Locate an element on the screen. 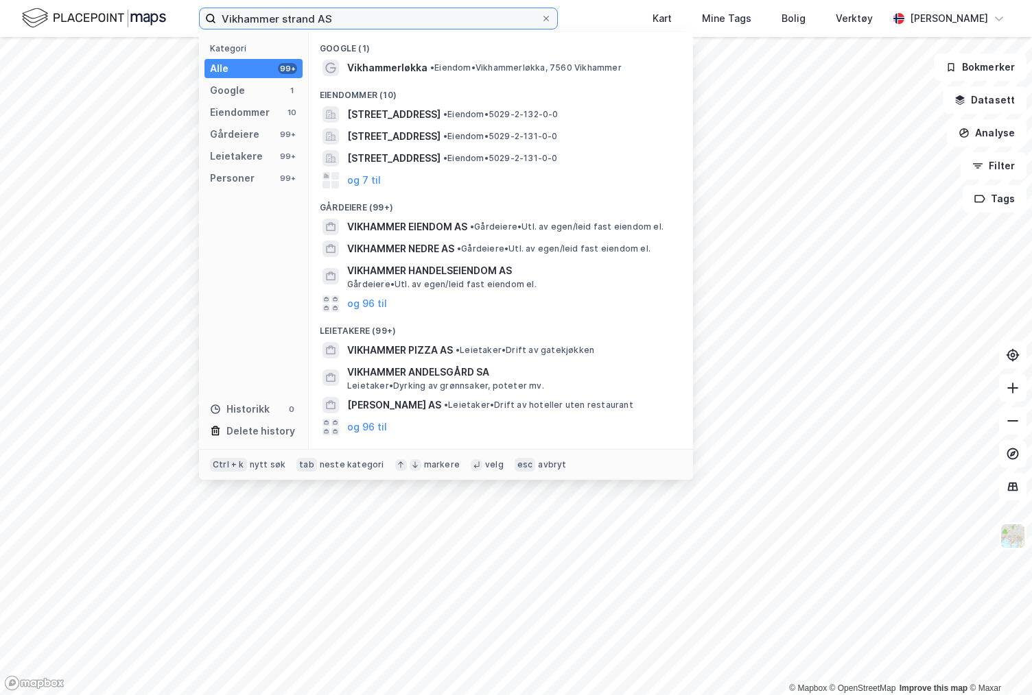 This screenshot has width=1032, height=695. button: og 7 til is located at coordinates (364, 180).